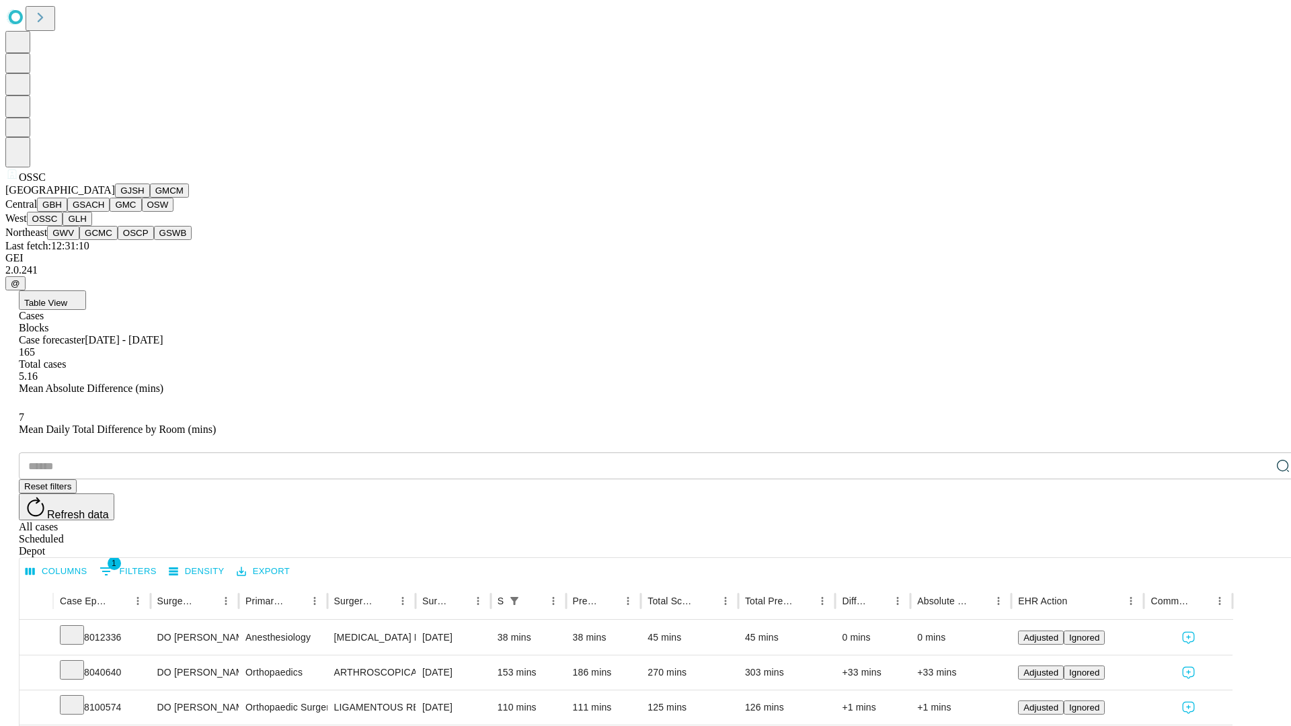 The width and height of the screenshot is (1291, 726). Describe the element at coordinates (282, 708) in the screenshot. I see `div: Orthopaedic Surgery` at that location.